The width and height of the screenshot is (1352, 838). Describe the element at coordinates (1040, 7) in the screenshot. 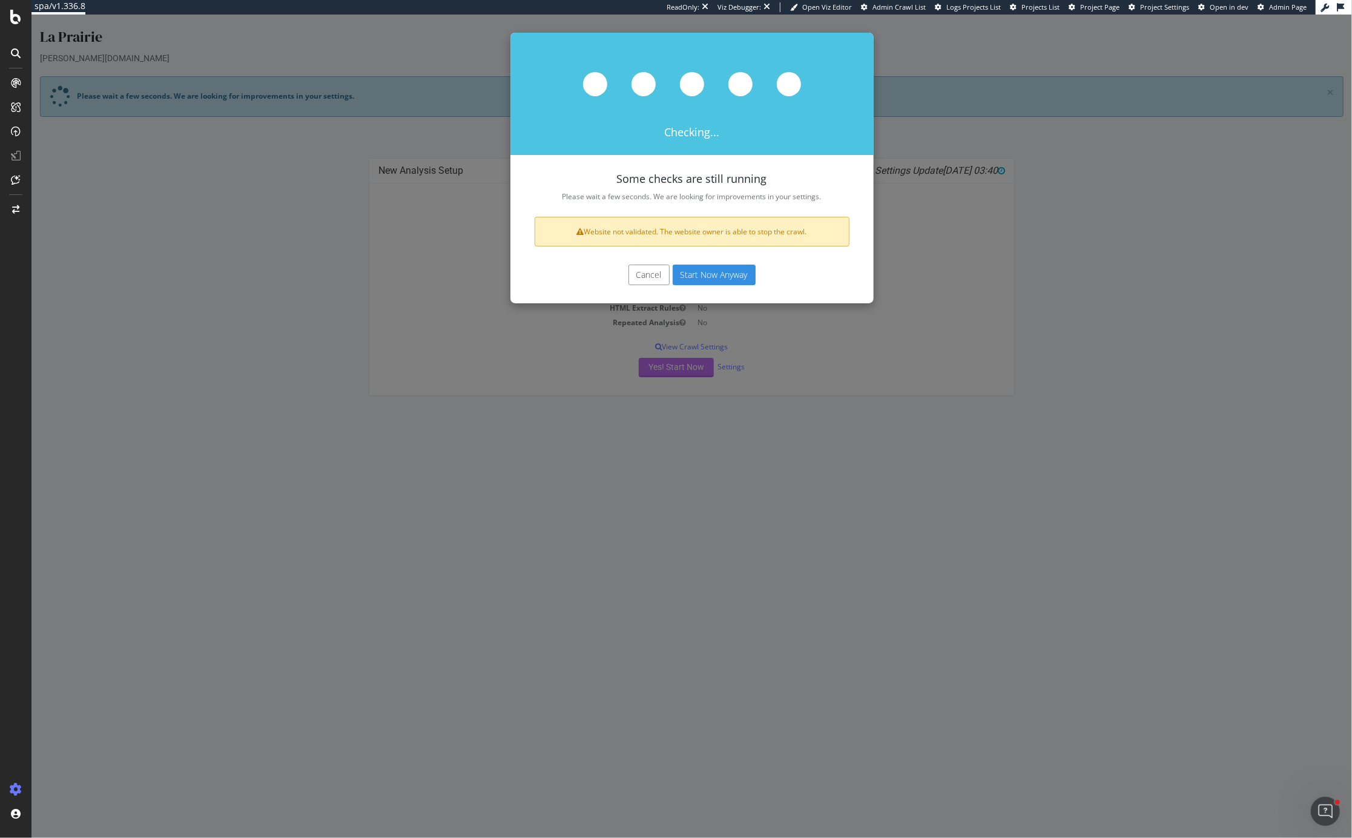

I see `span: Projects List` at that location.